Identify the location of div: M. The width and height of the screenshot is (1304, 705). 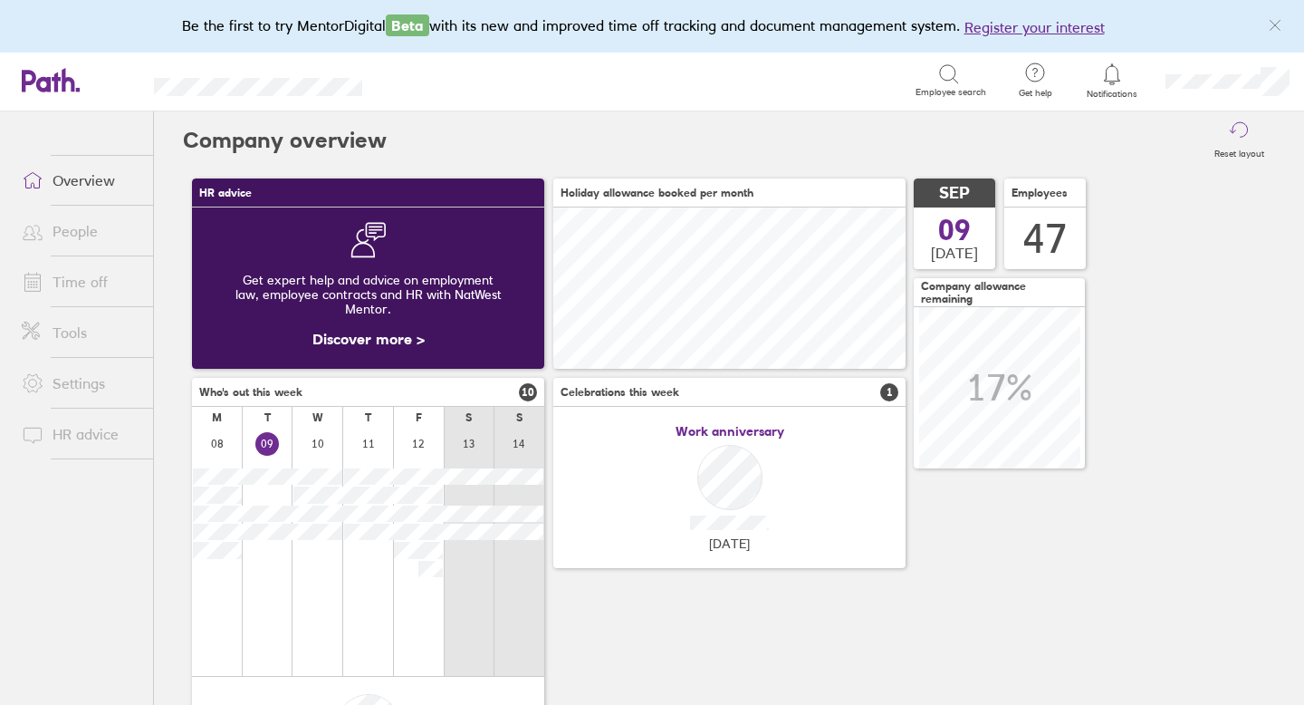
(216, 418).